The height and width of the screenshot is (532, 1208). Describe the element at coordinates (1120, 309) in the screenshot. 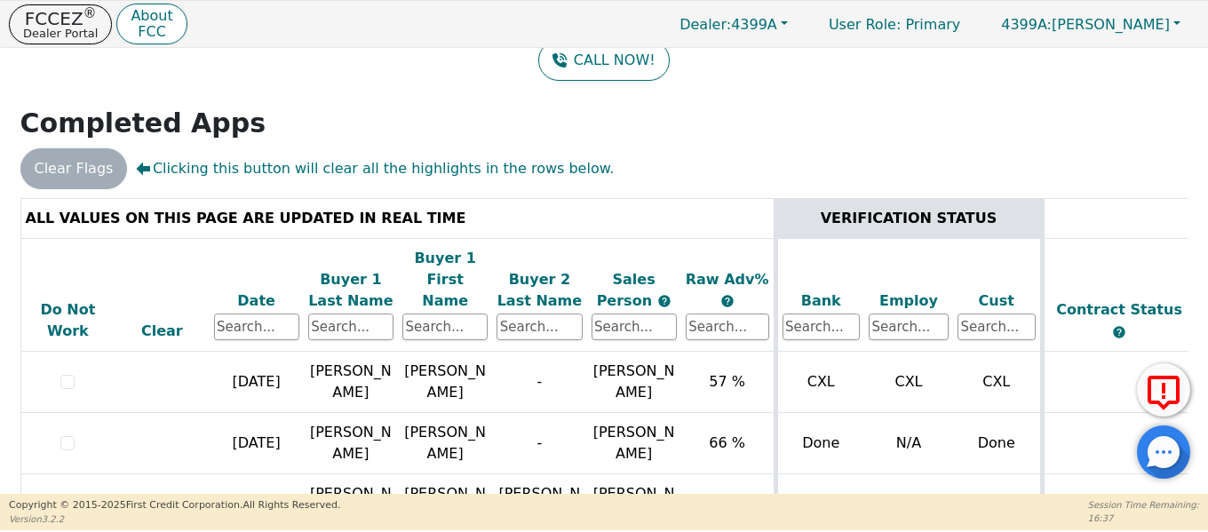

I see `span: Contract Status` at that location.